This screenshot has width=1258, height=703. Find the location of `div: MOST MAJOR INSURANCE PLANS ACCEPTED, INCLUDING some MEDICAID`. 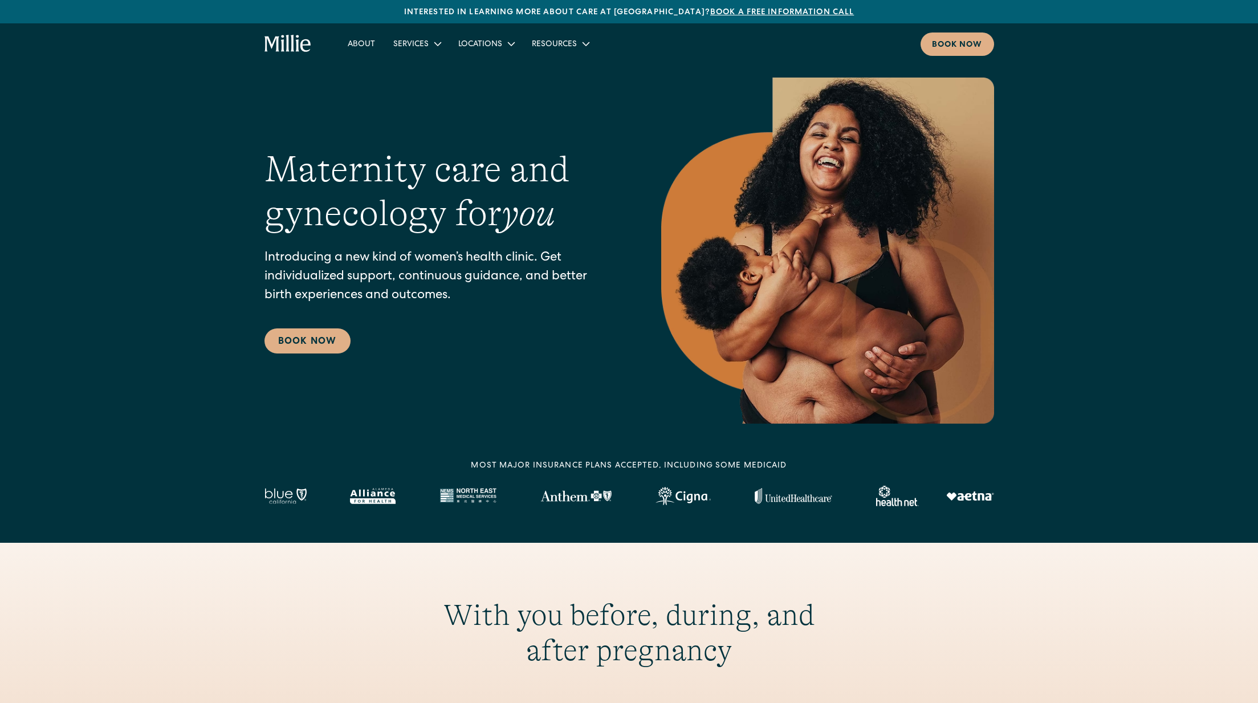

div: MOST MAJOR INSURANCE PLANS ACCEPTED, INCLUDING some MEDICAID is located at coordinates (629, 466).